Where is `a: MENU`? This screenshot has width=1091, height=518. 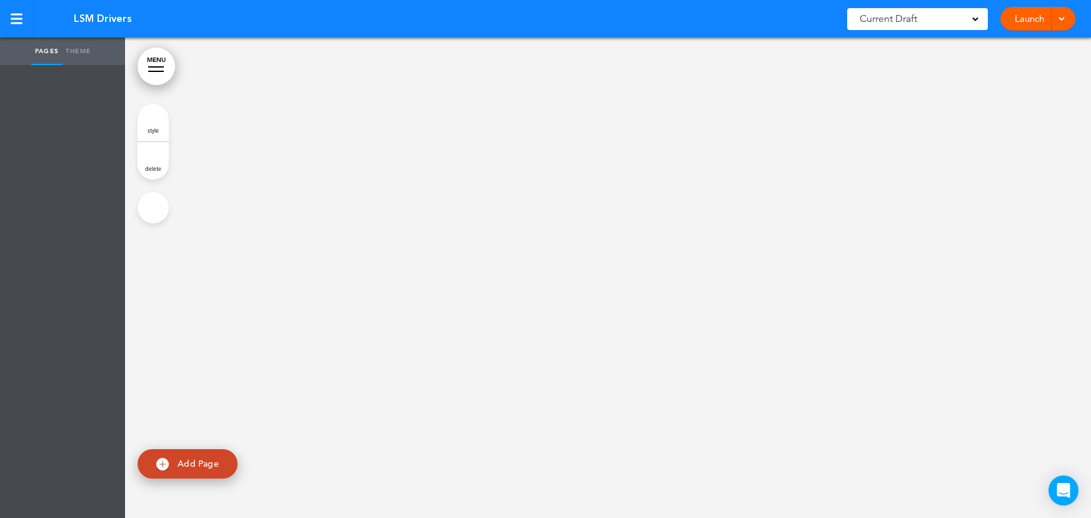
a: MENU is located at coordinates (156, 66).